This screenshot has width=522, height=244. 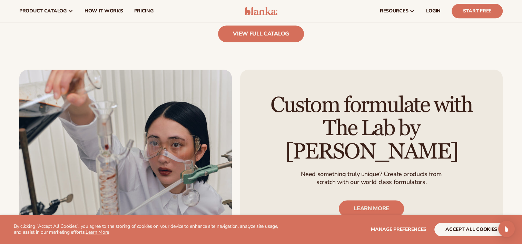 What do you see at coordinates (144, 11) in the screenshot?
I see `span: pricing` at bounding box center [144, 11].